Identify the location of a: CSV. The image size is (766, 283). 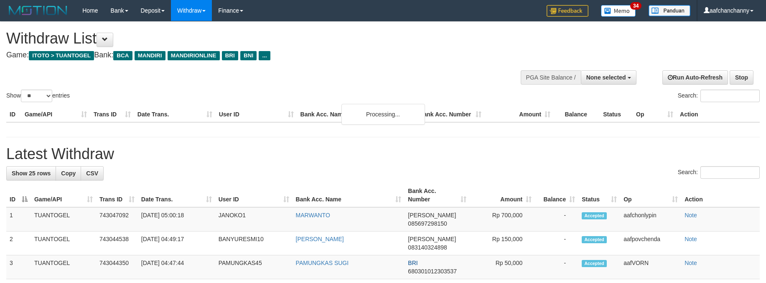
(92, 173).